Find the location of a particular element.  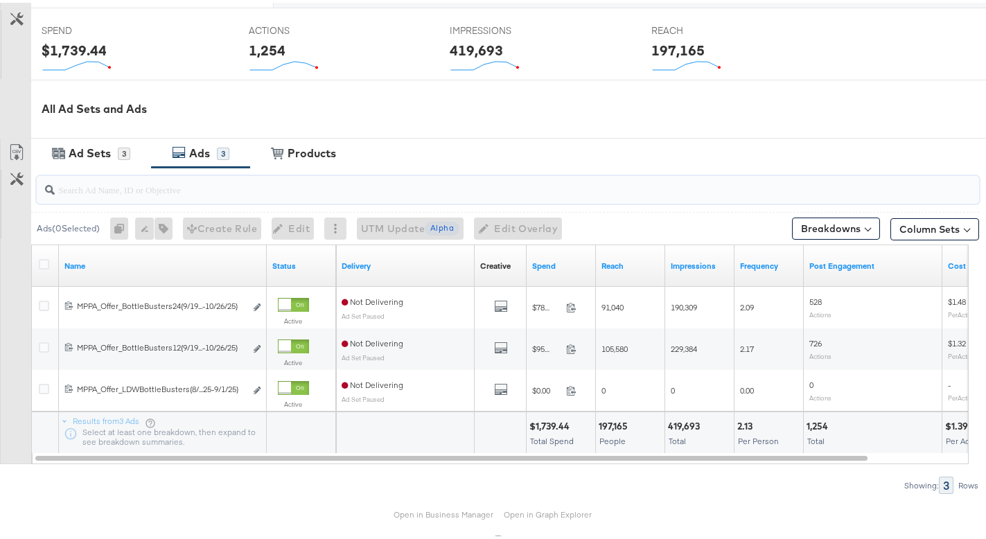

button: Breakdowns is located at coordinates (836, 226).